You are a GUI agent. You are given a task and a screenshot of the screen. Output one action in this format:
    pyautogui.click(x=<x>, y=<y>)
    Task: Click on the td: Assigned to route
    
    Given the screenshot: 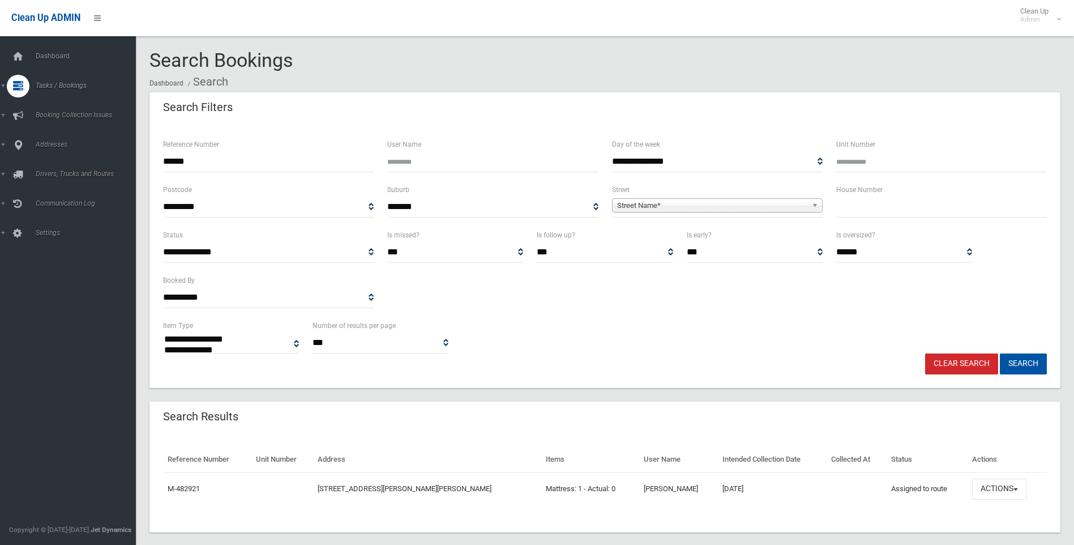 What is the action you would take?
    pyautogui.click(x=927, y=489)
    